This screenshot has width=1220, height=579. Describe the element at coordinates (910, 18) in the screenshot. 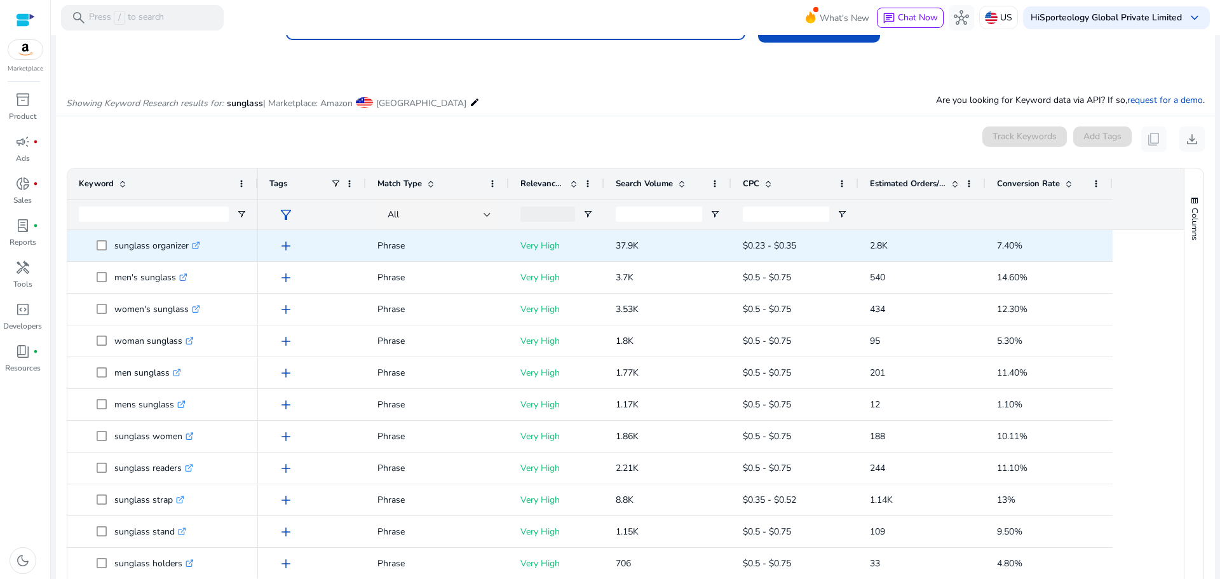

I see `button: chatChat Now` at that location.